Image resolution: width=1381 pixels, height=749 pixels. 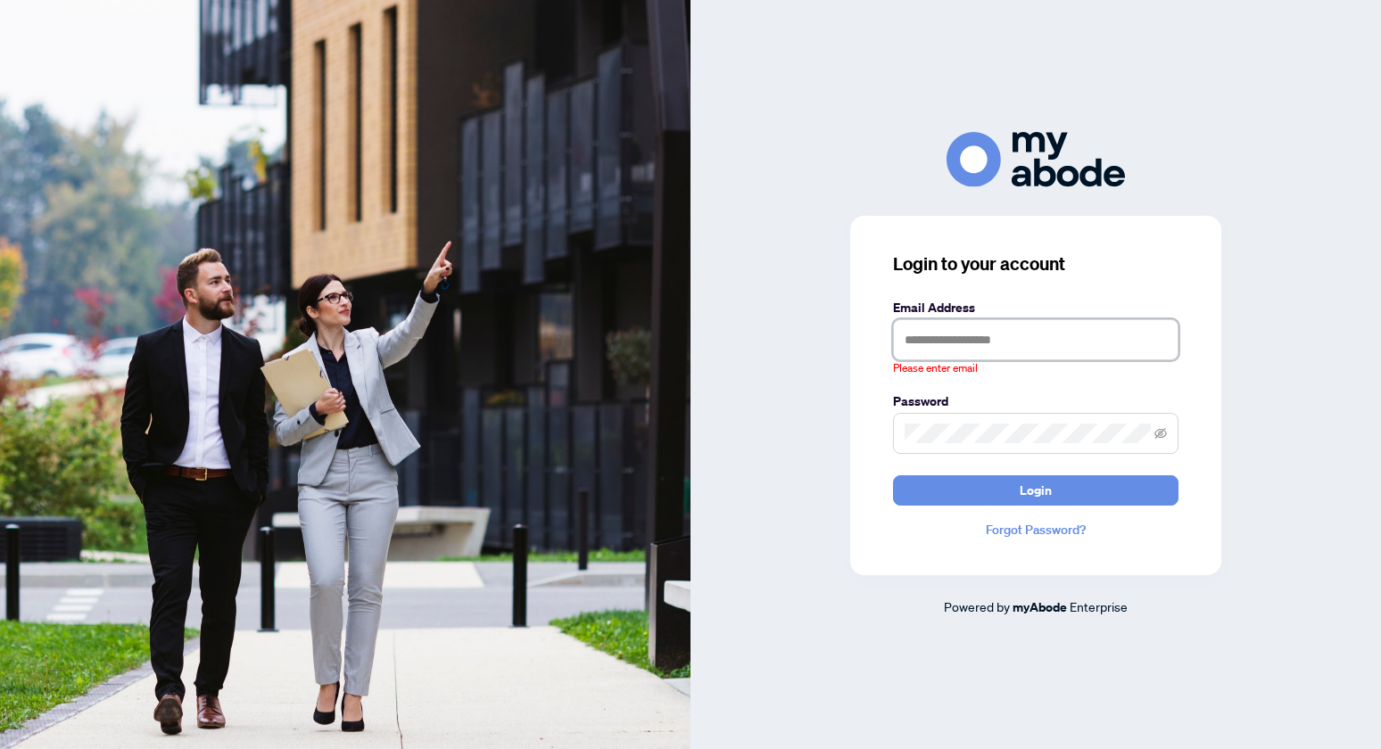 What do you see at coordinates (1039, 608) in the screenshot?
I see `a: myAbode` at bounding box center [1039, 608].